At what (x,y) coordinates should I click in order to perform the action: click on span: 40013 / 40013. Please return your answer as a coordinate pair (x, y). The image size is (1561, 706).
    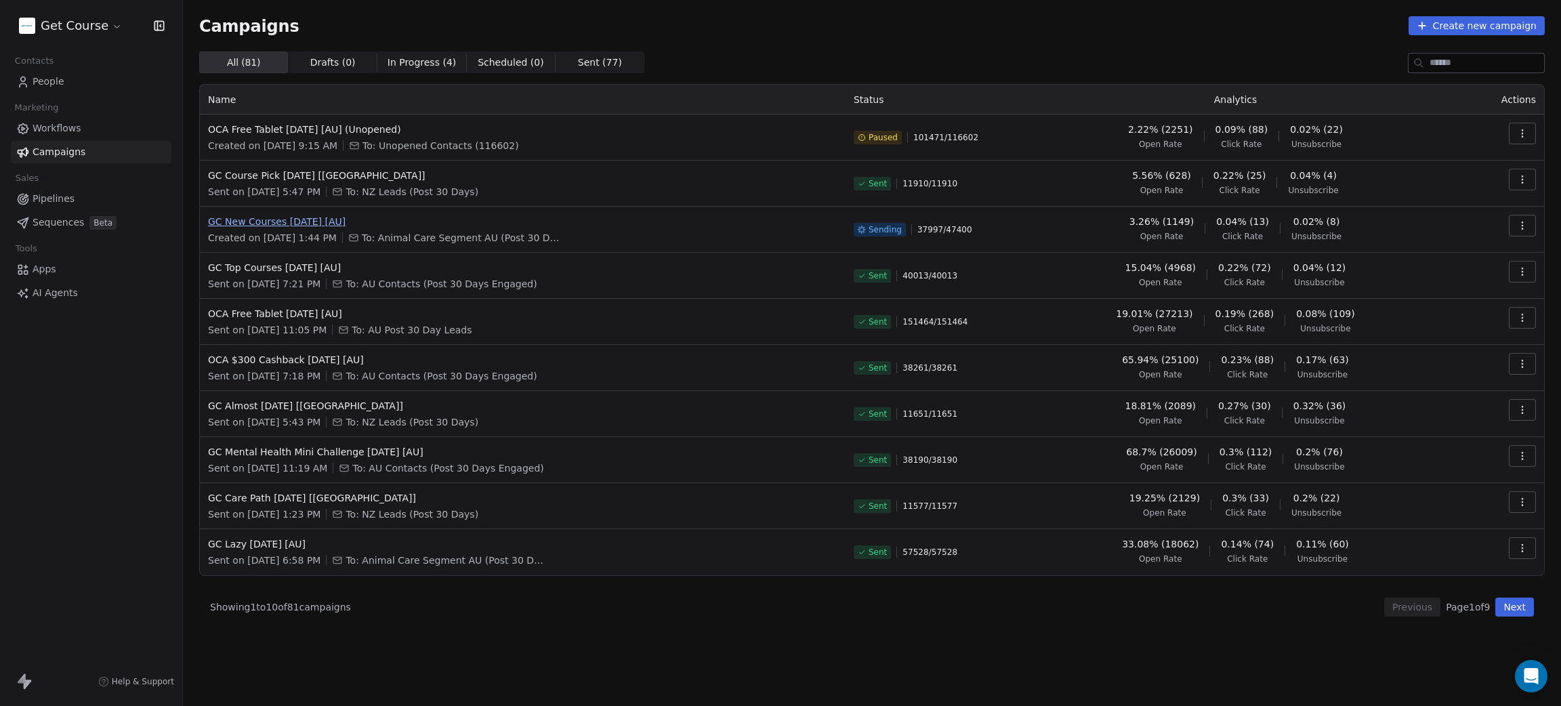
    Looking at the image, I should click on (930, 276).